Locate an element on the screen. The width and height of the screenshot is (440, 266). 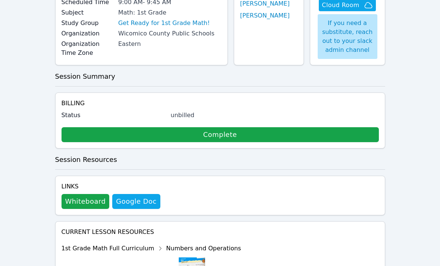
label: Status is located at coordinates (114, 116).